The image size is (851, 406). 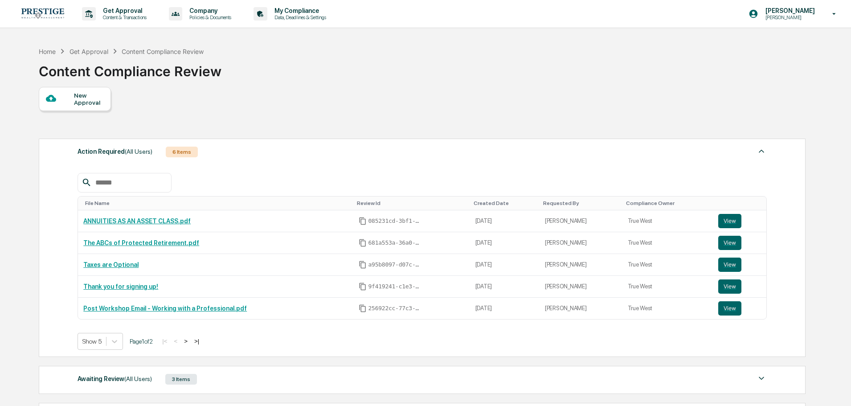 I want to click on div: Awaiting Review, so click(x=114, y=379).